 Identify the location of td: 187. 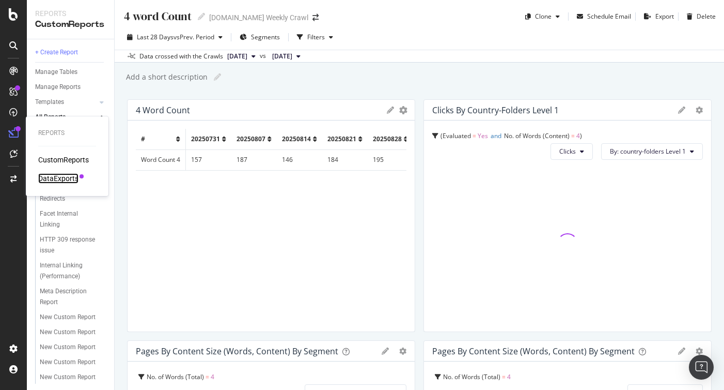
(254, 160).